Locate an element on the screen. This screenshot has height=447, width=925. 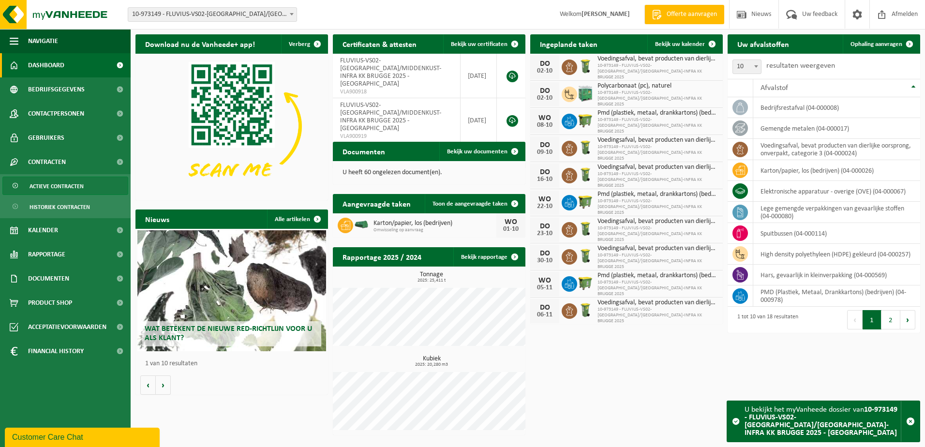
span: Contracten is located at coordinates (47, 162).